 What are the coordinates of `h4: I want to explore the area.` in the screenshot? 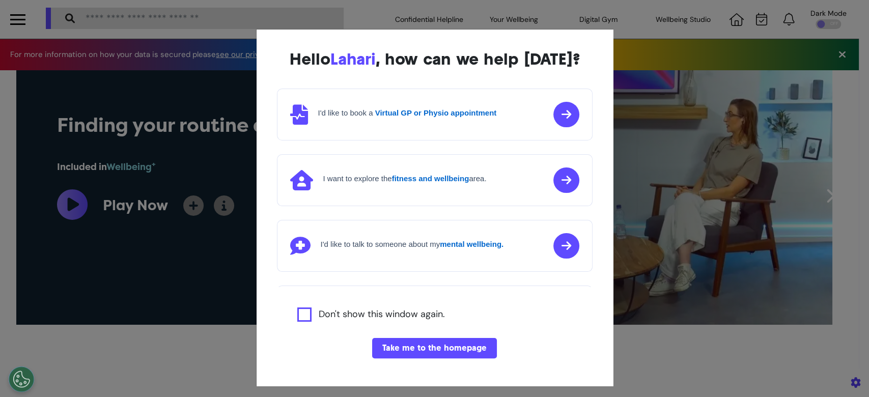 It's located at (405, 179).